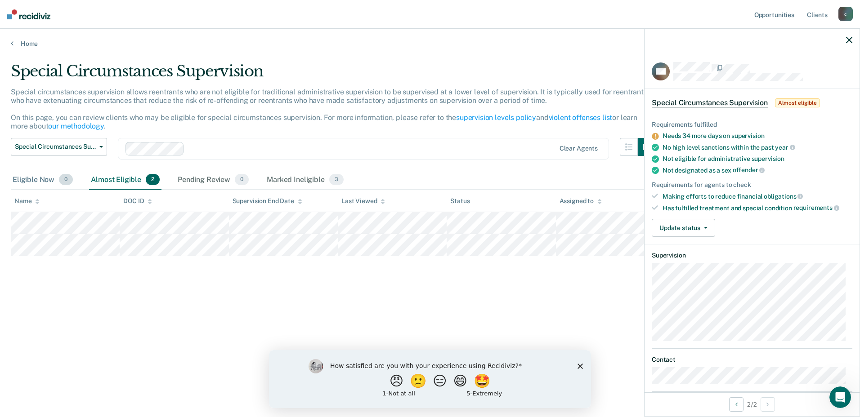 Image resolution: width=860 pixels, height=417 pixels. What do you see at coordinates (757, 197) in the screenshot?
I see `div: Making efforts to reduce financial` at bounding box center [757, 197].